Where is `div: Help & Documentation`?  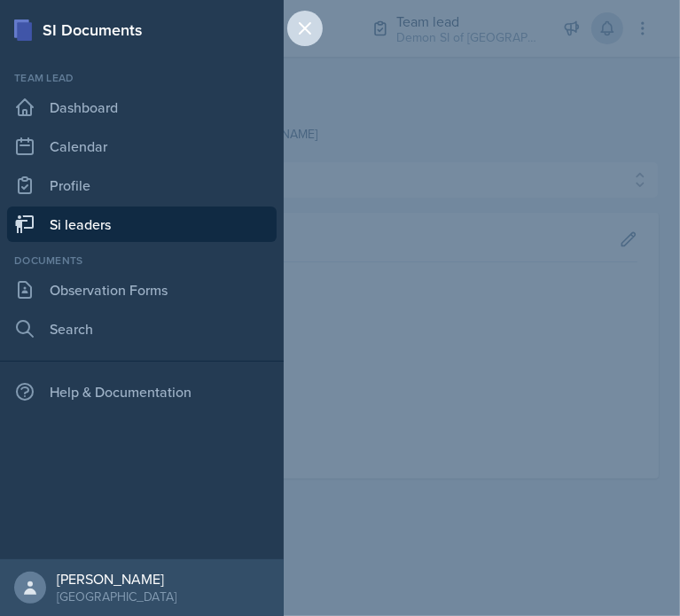
div: Help & Documentation is located at coordinates (142, 392).